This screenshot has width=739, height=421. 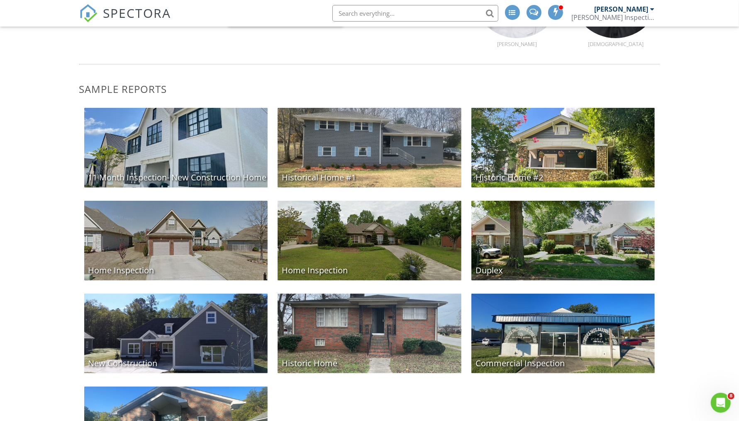 What do you see at coordinates (125, 20) in the screenshot?
I see `a: SPECTORA` at bounding box center [125, 20].